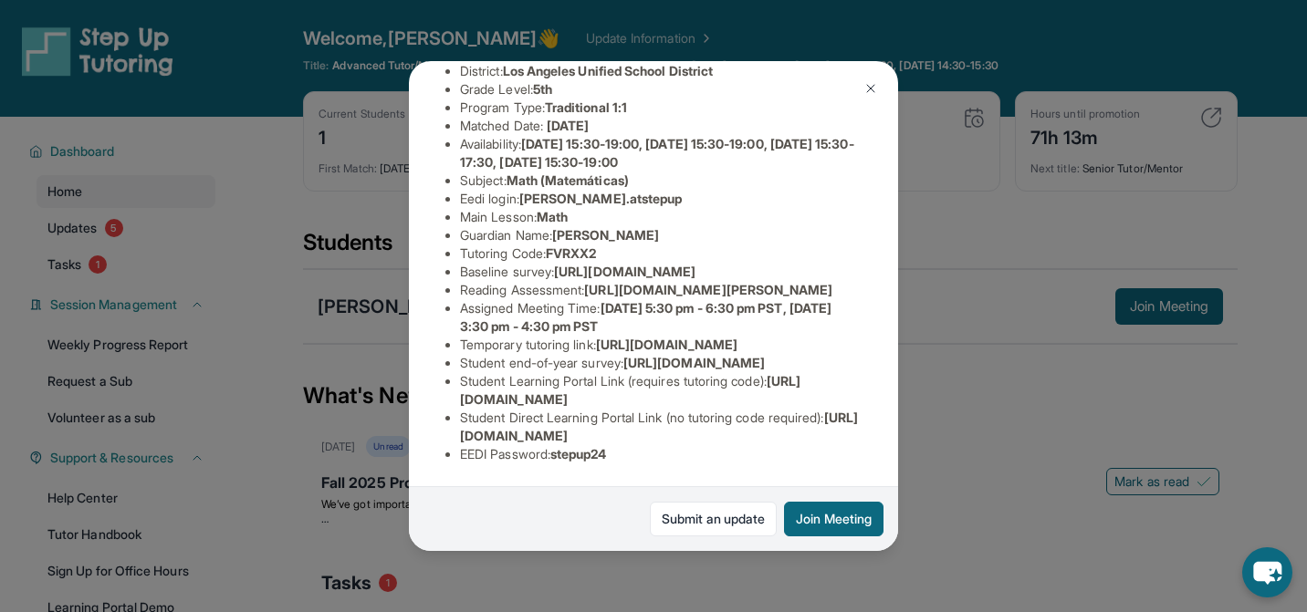 This screenshot has height=612, width=1307. Describe the element at coordinates (661, 272) in the screenshot. I see `li: Baseline survey :` at that location.